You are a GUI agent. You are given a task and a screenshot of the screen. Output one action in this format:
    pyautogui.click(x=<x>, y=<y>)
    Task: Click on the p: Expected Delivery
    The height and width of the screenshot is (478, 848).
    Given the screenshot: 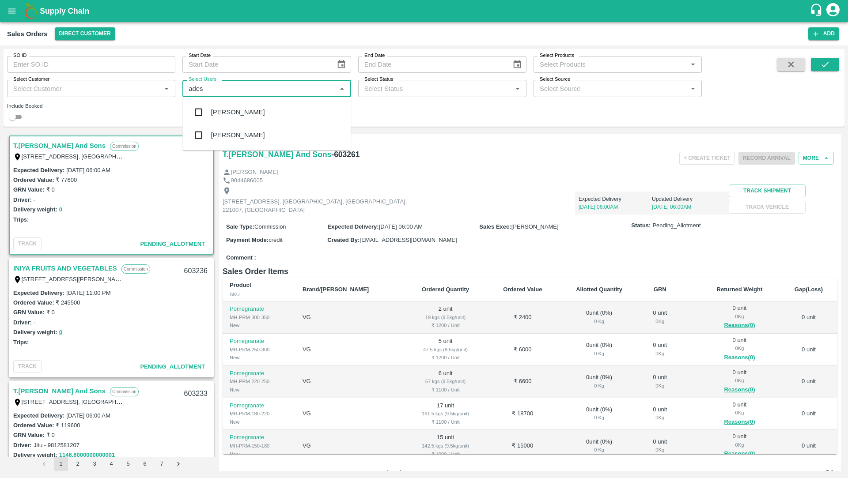 What is the action you would take?
    pyautogui.click(x=615, y=199)
    